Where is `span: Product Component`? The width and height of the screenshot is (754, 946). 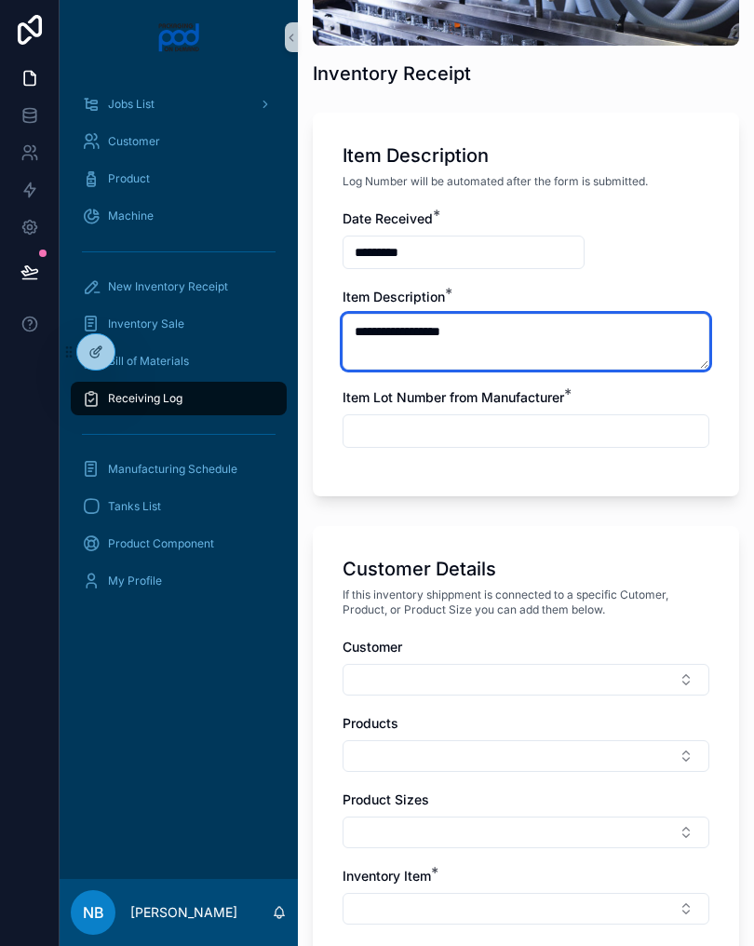 span: Product Component is located at coordinates (161, 544).